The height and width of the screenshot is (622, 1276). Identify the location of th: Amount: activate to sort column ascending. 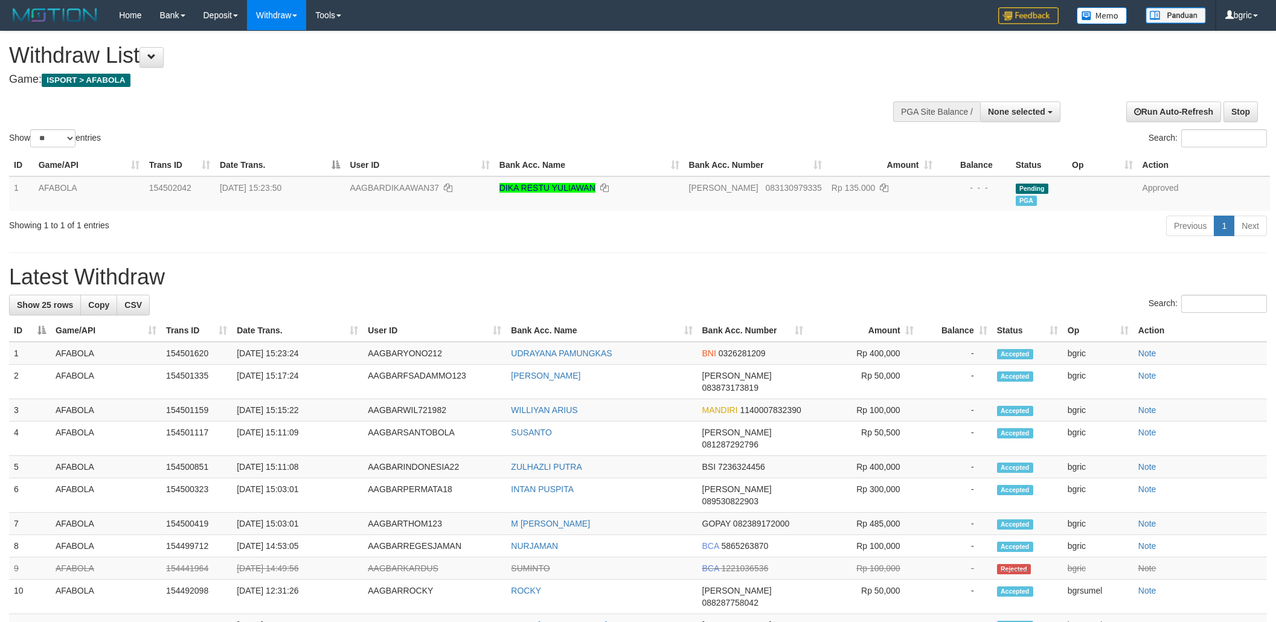
(863, 330).